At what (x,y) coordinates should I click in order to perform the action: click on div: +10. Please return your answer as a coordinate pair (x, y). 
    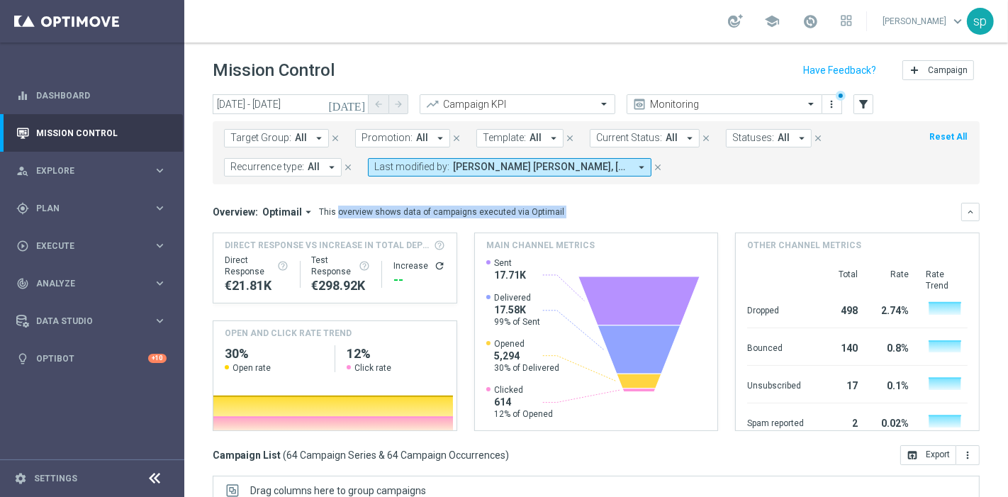
    Looking at the image, I should click on (157, 358).